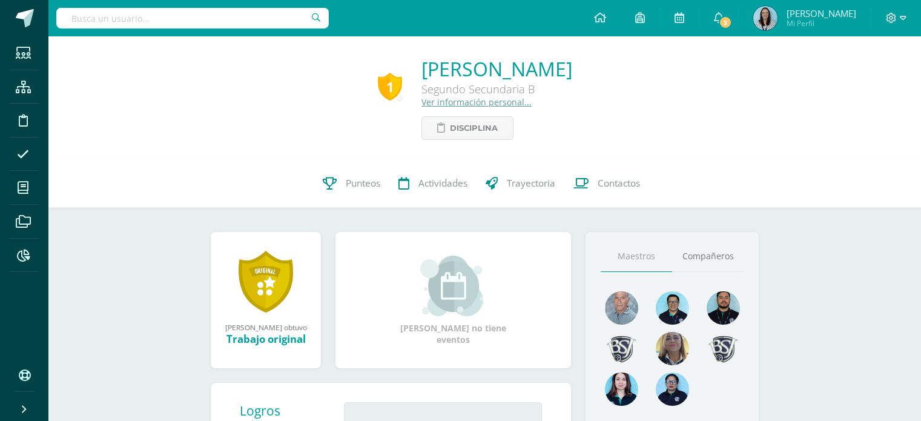 The width and height of the screenshot is (921, 421). I want to click on span: Trayectoria, so click(531, 183).